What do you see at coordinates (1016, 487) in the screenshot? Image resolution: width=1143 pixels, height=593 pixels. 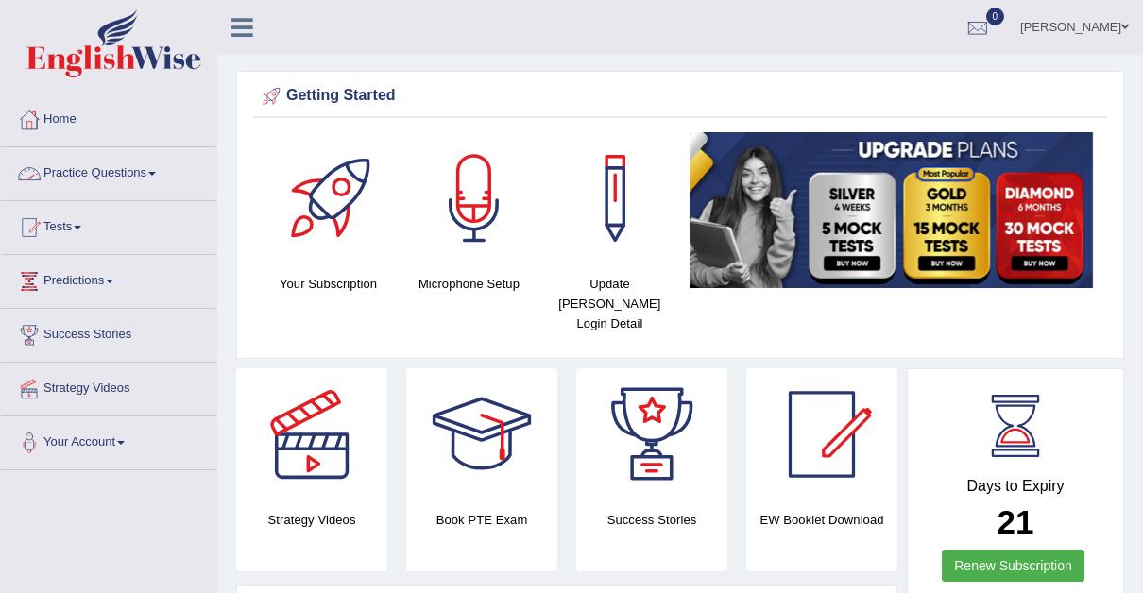 I see `h4: Days to Expiry` at bounding box center [1016, 487].